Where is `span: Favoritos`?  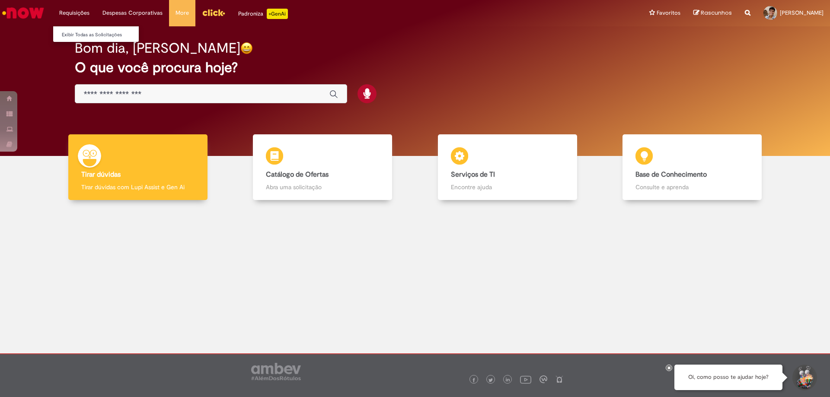
span: Favoritos is located at coordinates (668, 13).